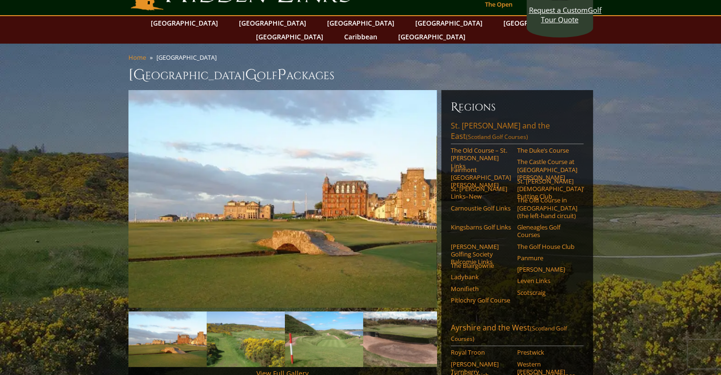 This screenshot has height=375, width=721. Describe the element at coordinates (137, 57) in the screenshot. I see `a: Home` at that location.